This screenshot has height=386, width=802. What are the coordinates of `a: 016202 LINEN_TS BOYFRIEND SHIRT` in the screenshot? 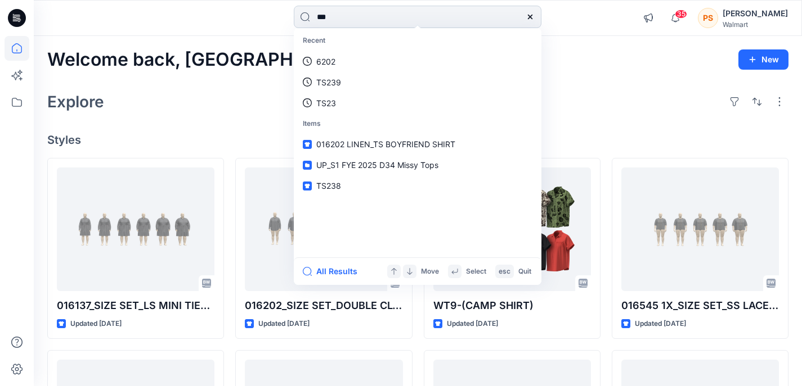 It's located at (417, 144).